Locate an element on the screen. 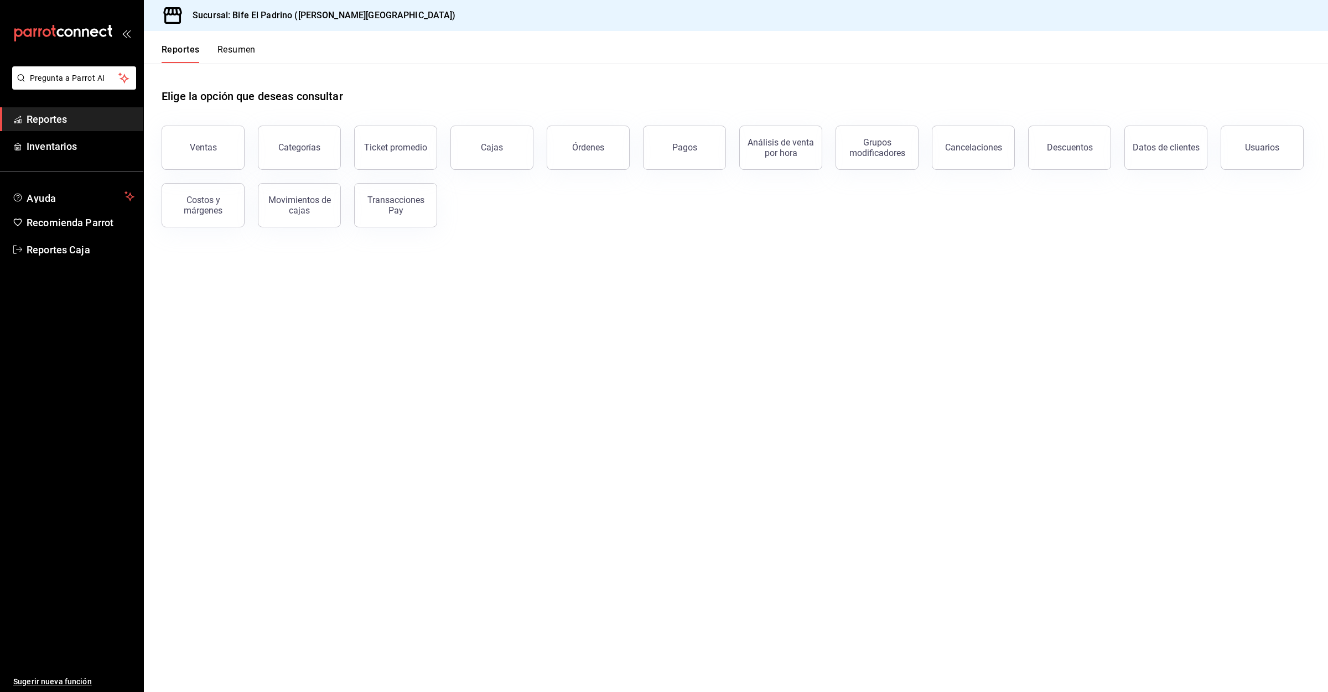  button: Datos de clientes is located at coordinates (1166, 148).